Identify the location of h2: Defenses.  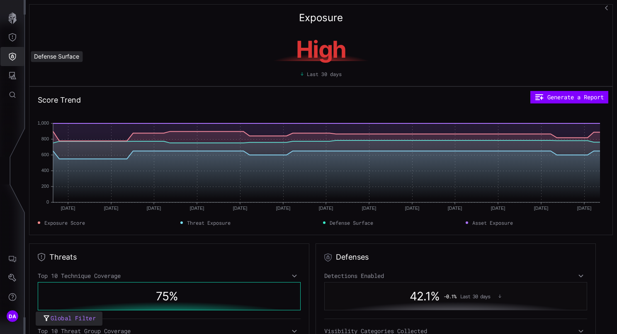
(352, 257).